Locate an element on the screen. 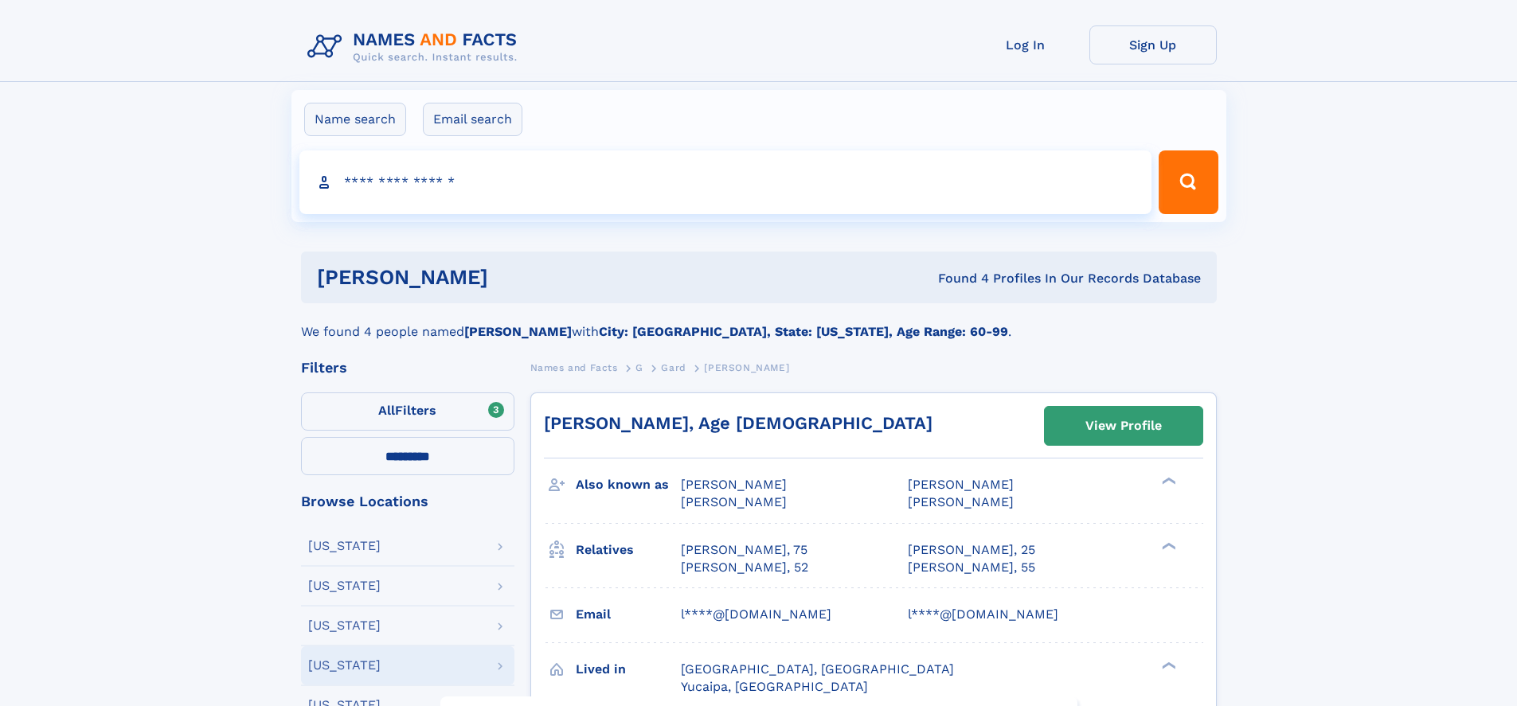 The width and height of the screenshot is (1517, 706). div: View Profile is located at coordinates (1123, 426).